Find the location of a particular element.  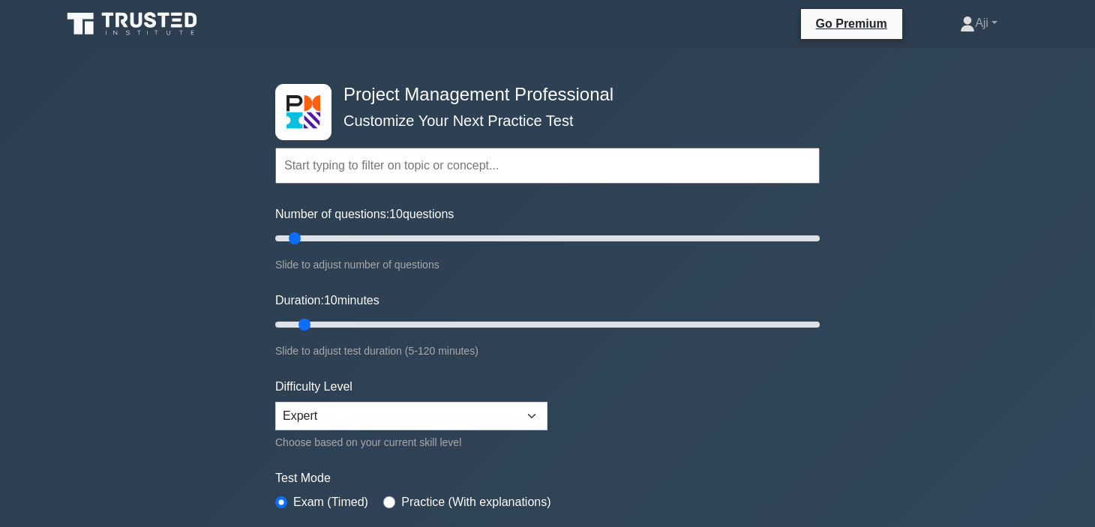

label: Number of questions: questions is located at coordinates (364, 214).